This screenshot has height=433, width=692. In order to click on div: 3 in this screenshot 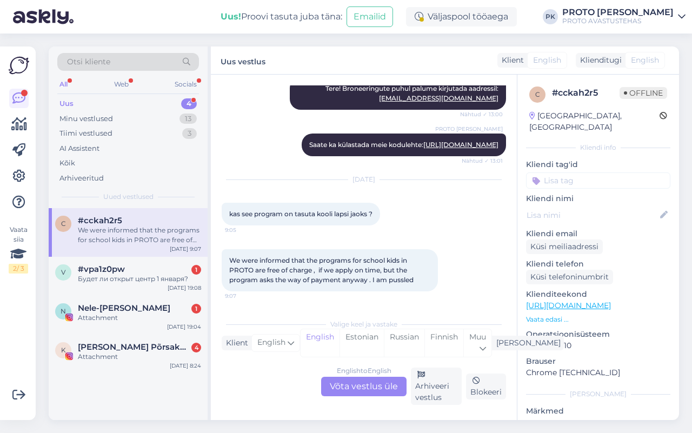, I will do `click(189, 134)`.